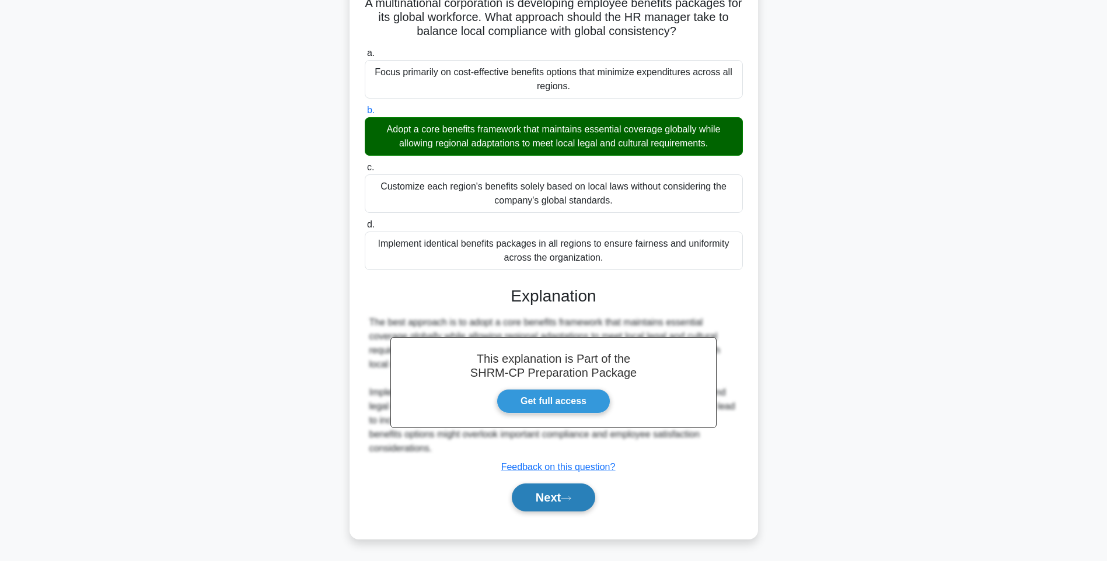  What do you see at coordinates (558, 467) in the screenshot?
I see `u: Feedback on this question?` at bounding box center [558, 467].